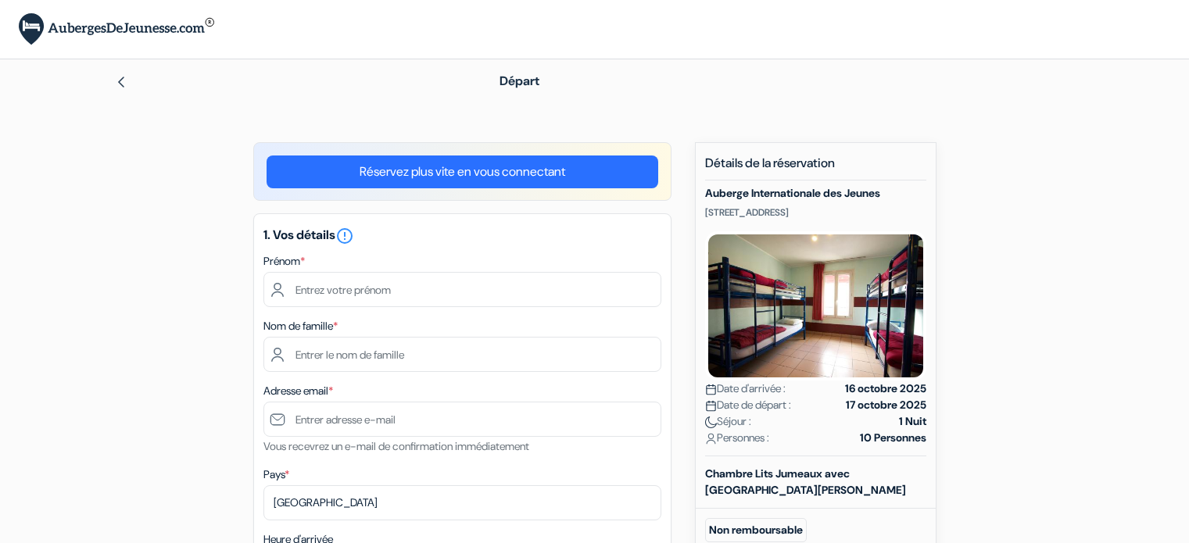 This screenshot has height=543, width=1189. I want to click on label: Pays, so click(276, 475).